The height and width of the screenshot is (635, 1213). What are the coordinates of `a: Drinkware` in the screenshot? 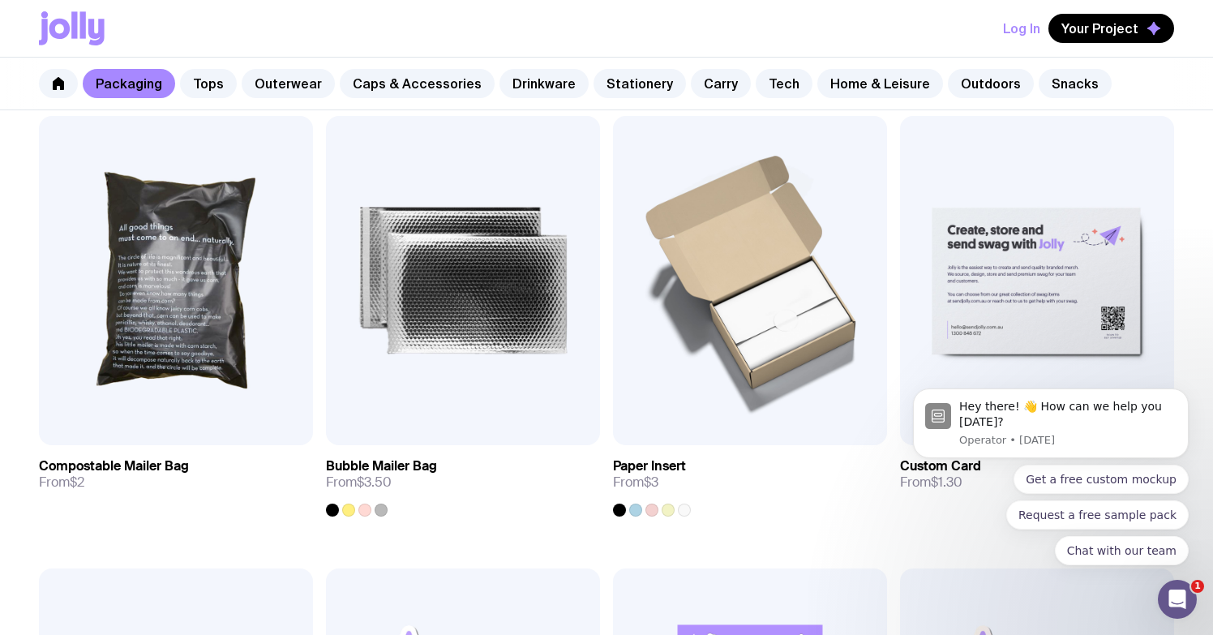 It's located at (544, 84).